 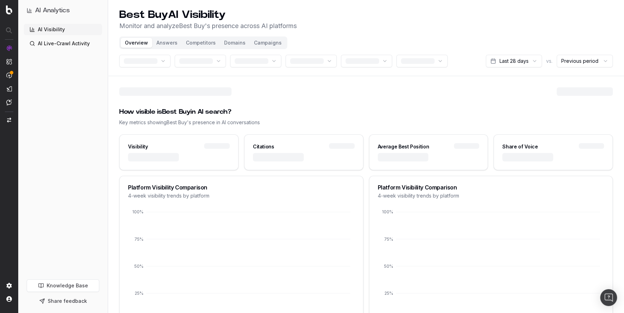 I want to click on img: Intelligence, so click(x=9, y=61).